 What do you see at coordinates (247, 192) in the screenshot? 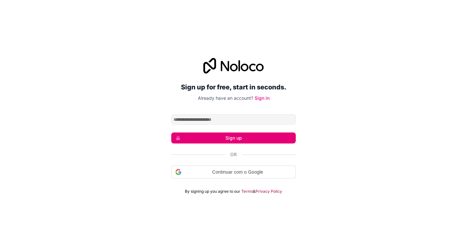
I see `a: Terms` at bounding box center [247, 192].